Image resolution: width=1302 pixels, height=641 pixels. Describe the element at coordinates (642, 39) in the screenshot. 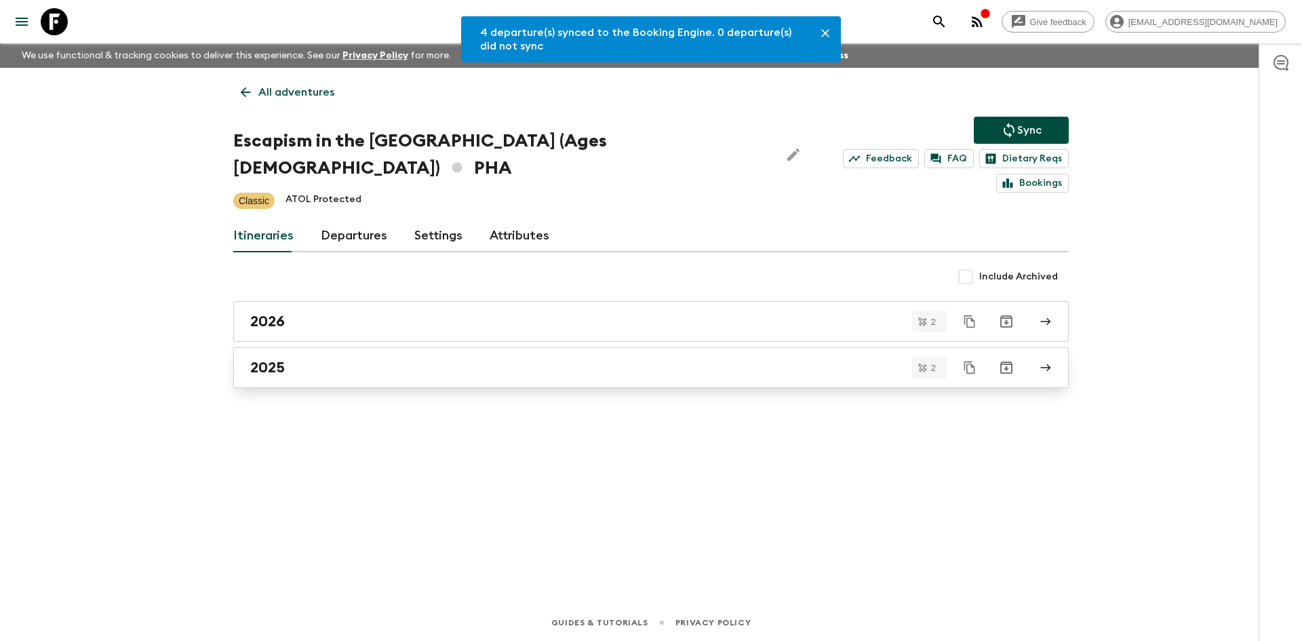

I see `div: 4 departure(s) synced to the Booking Engine. 0 departure(s) did not sync` at that location.